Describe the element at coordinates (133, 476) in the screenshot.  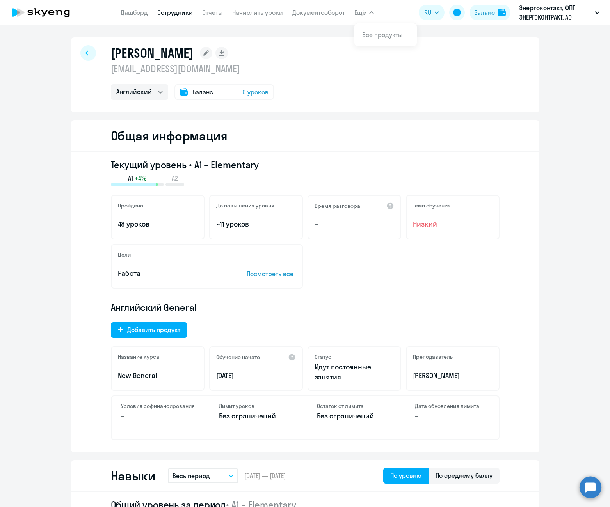
I see `h2: Навыки` at that location.